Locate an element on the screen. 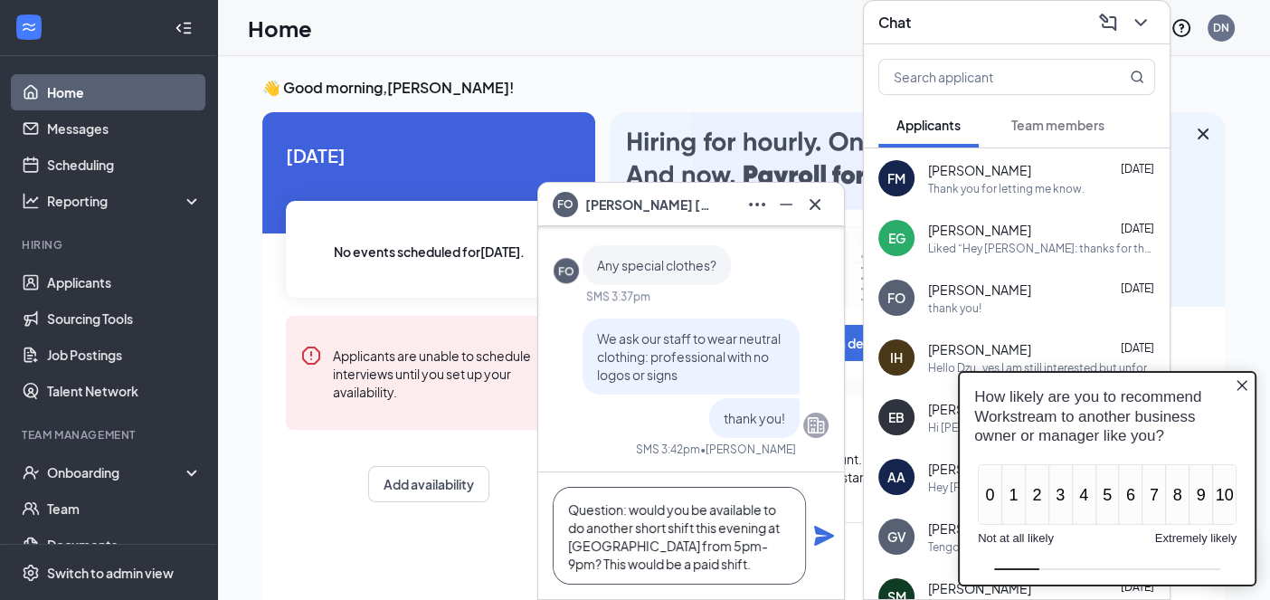  div: SMS 3:42pm is located at coordinates (668, 449).